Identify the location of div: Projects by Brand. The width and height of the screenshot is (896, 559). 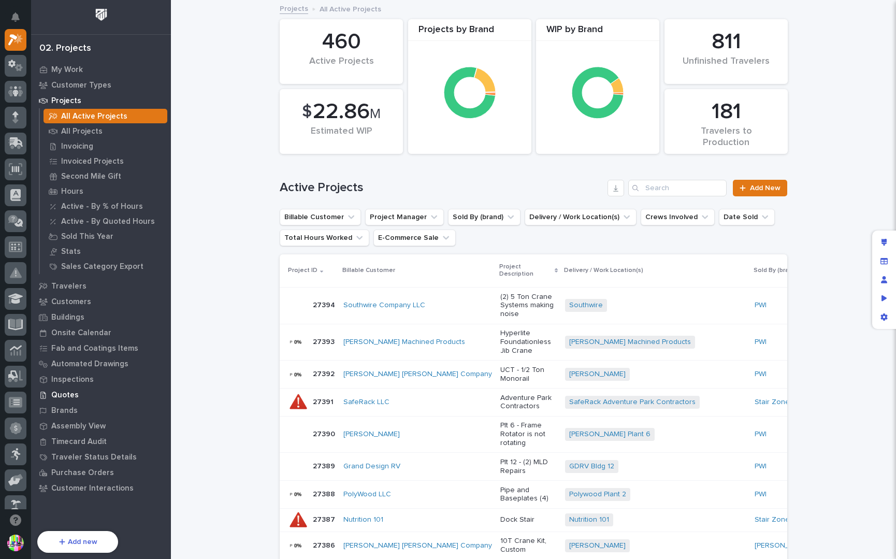
(470, 33).